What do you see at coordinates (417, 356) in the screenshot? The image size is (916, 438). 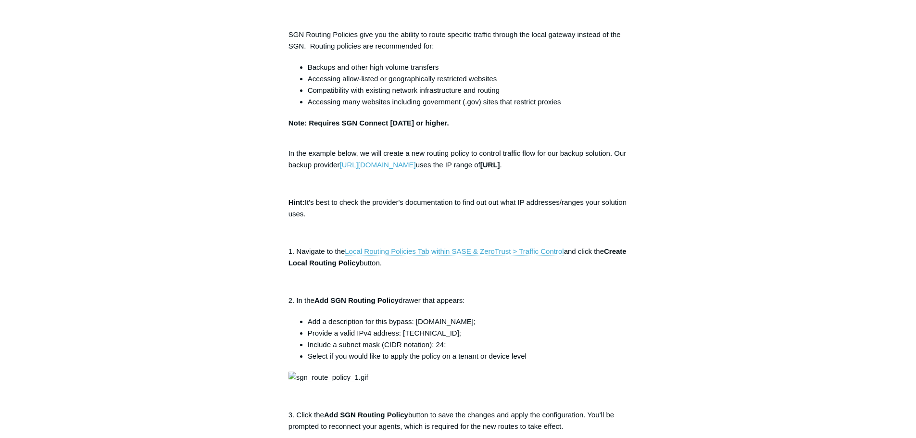 I see `span: Select if you would like to apply the policy on a tenant or device level` at bounding box center [417, 356].